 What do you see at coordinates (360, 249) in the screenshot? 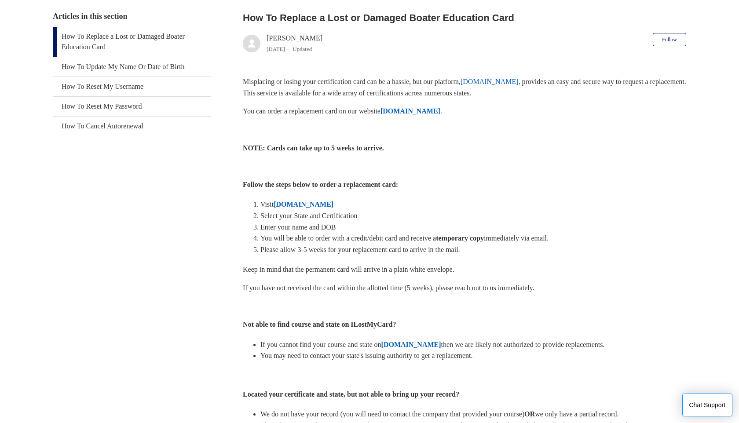
I see `span: Please allow 3-5 weeks for your replacement card to arrive in the mail.` at bounding box center [360, 249].